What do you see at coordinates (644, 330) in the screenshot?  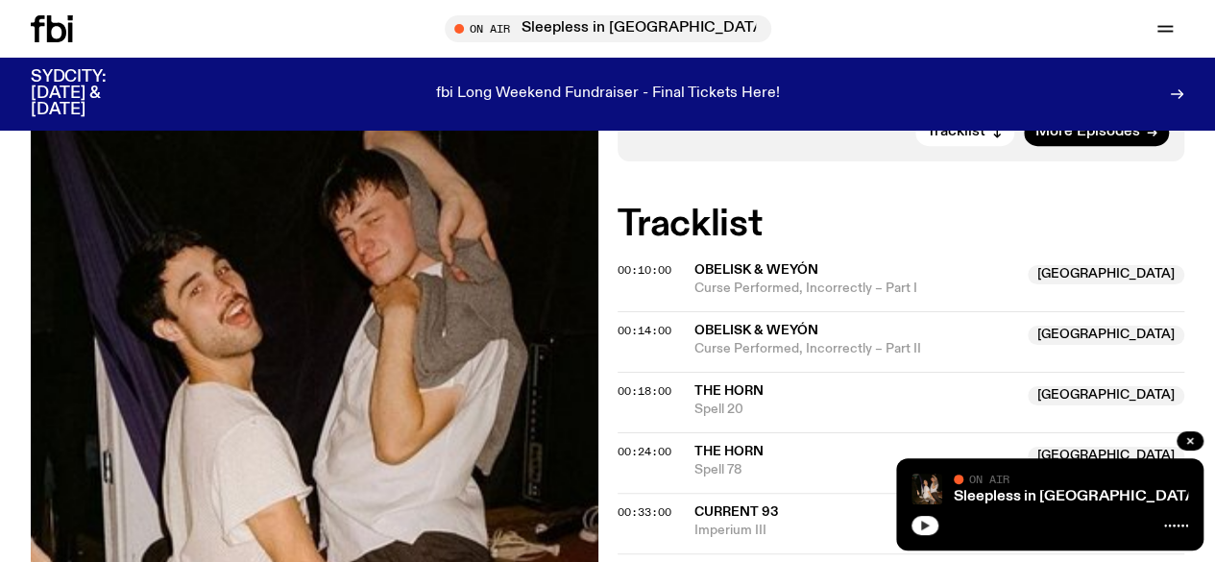 I see `span: 00:14:00` at bounding box center [644, 330].